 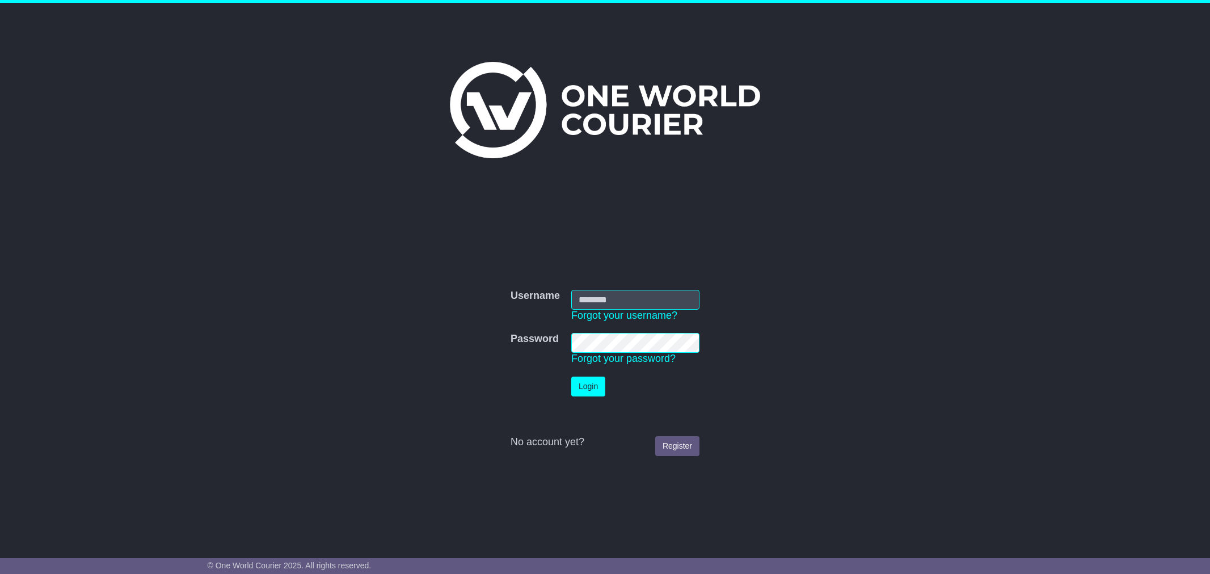 I want to click on a: Register, so click(x=677, y=446).